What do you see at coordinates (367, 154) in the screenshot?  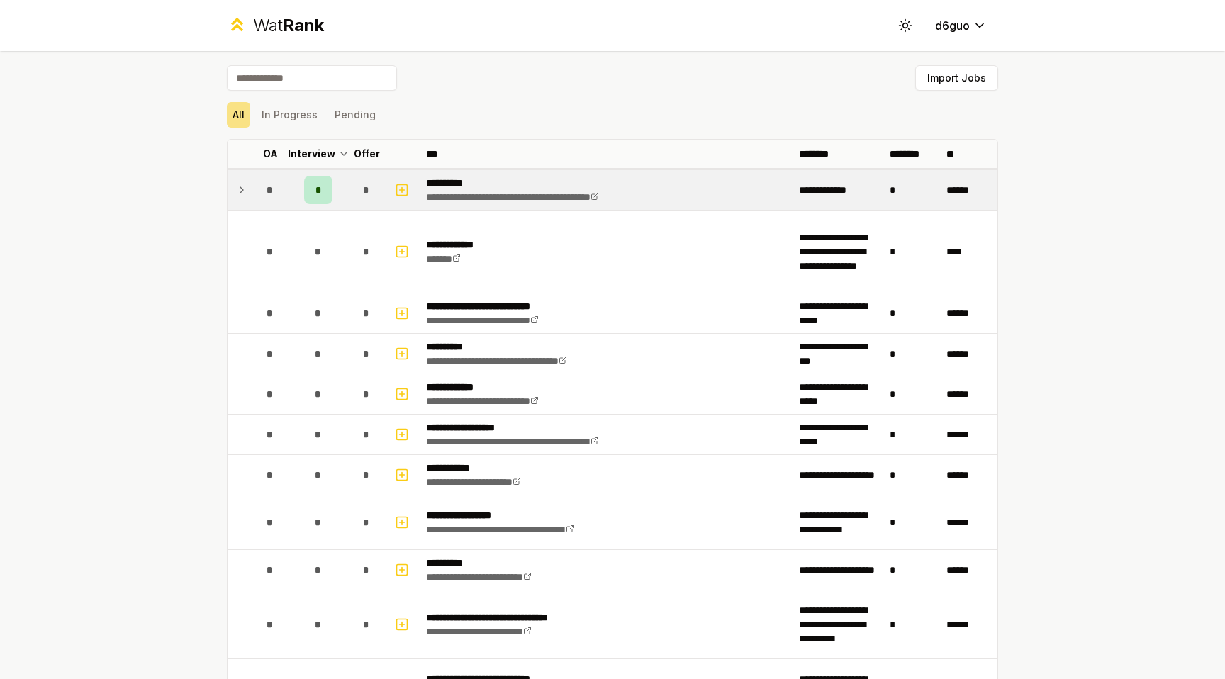 I see `p: Offer` at bounding box center [367, 154].